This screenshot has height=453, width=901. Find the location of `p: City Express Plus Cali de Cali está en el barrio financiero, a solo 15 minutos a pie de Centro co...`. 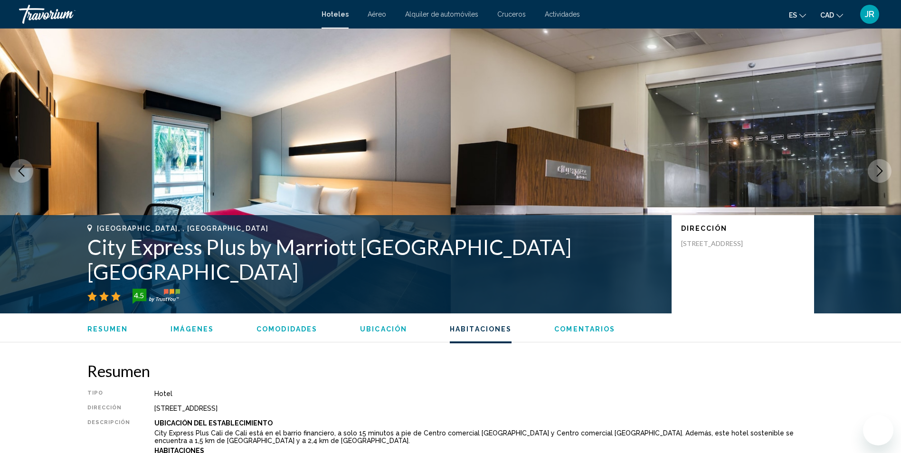

p: City Express Plus Cali de Cali está en el barrio financiero, a solo 15 minutos a pie de Centro co... is located at coordinates (484, 437).